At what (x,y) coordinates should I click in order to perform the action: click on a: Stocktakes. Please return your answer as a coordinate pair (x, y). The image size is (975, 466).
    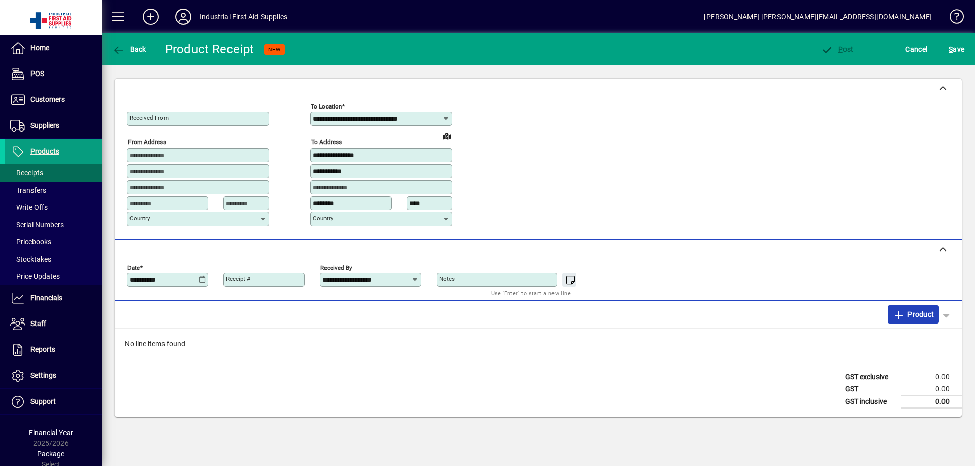
    Looking at the image, I should click on (53, 259).